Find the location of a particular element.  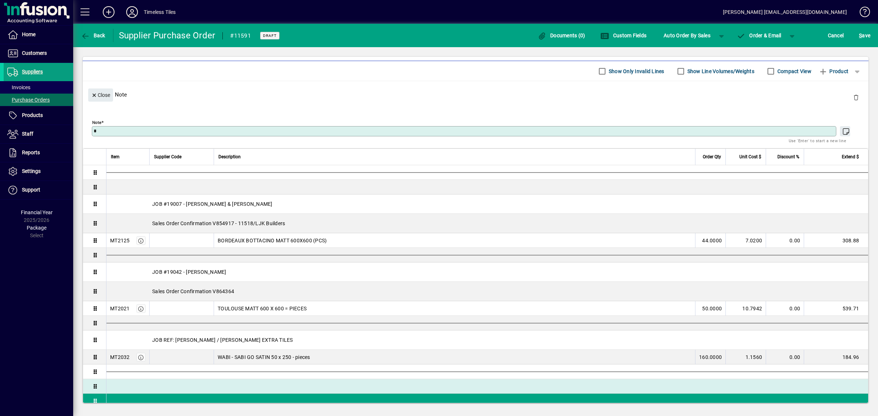

a: Invoices is located at coordinates (38, 87).